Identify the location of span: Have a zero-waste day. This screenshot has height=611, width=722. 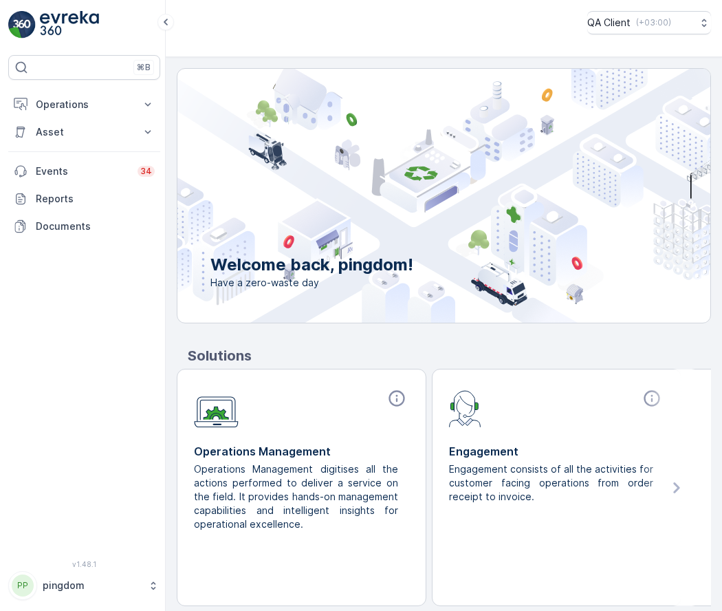
(312, 283).